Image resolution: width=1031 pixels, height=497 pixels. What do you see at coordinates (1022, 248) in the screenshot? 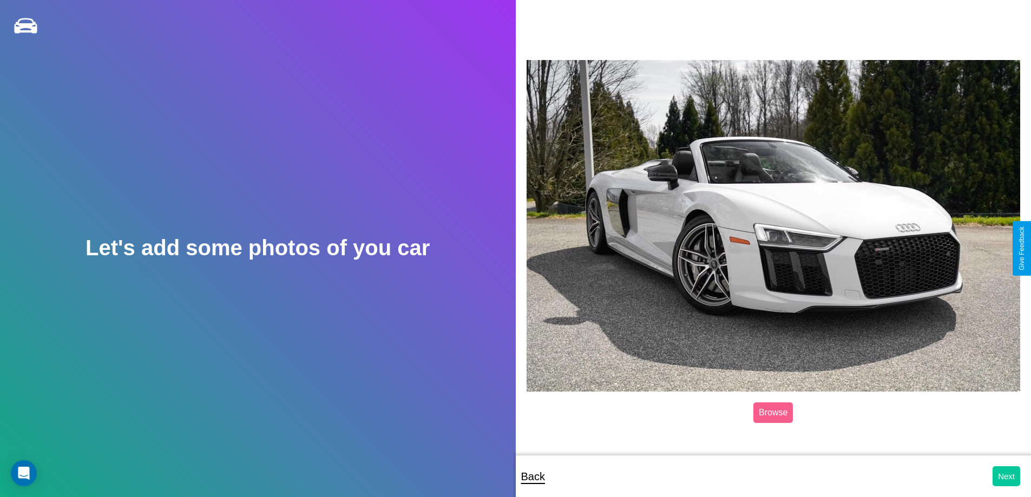
I see `div: Give Feedback` at bounding box center [1022, 248].